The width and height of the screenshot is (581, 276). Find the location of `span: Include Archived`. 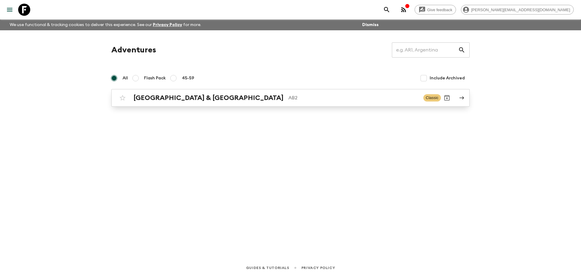

span: Include Archived is located at coordinates (447, 78).